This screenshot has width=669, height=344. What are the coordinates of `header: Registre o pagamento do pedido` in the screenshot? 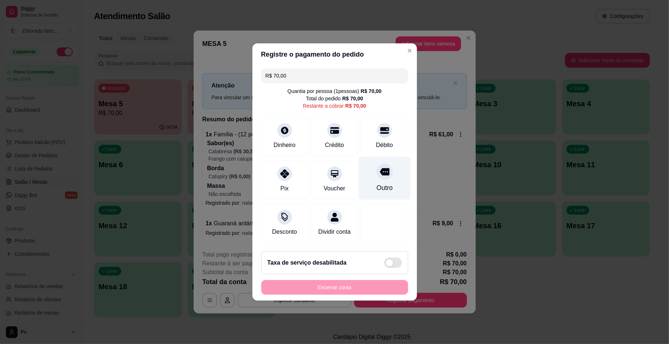 It's located at (335, 54).